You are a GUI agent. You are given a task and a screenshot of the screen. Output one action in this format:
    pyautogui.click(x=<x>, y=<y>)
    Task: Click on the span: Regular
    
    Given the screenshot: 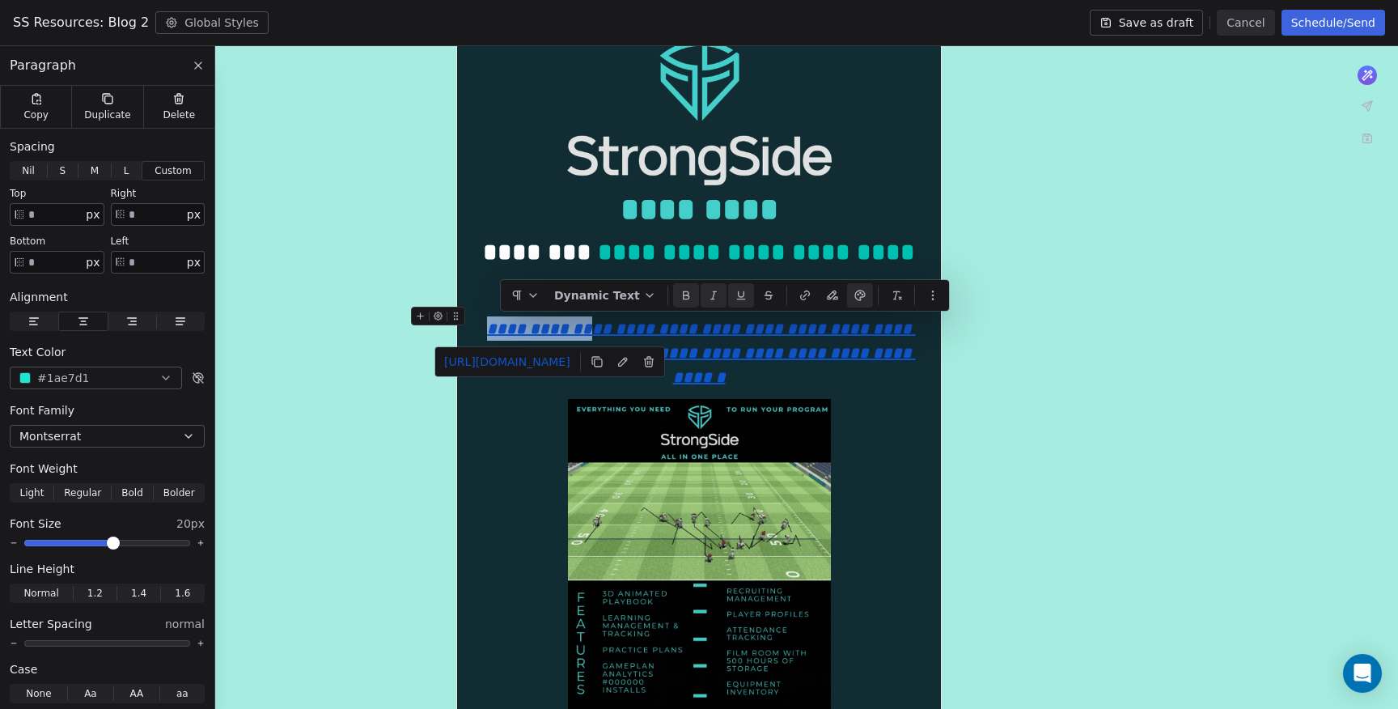 What is the action you would take?
    pyautogui.click(x=83, y=493)
    